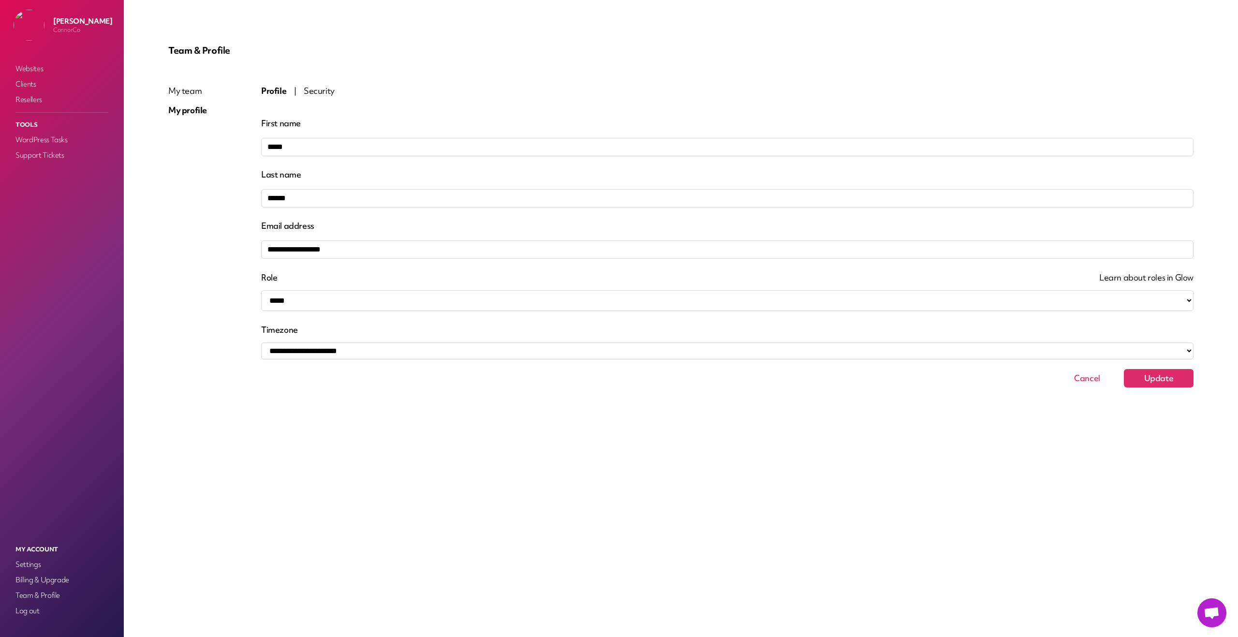  What do you see at coordinates (1087, 378) in the screenshot?
I see `button: Cancel` at bounding box center [1087, 378].